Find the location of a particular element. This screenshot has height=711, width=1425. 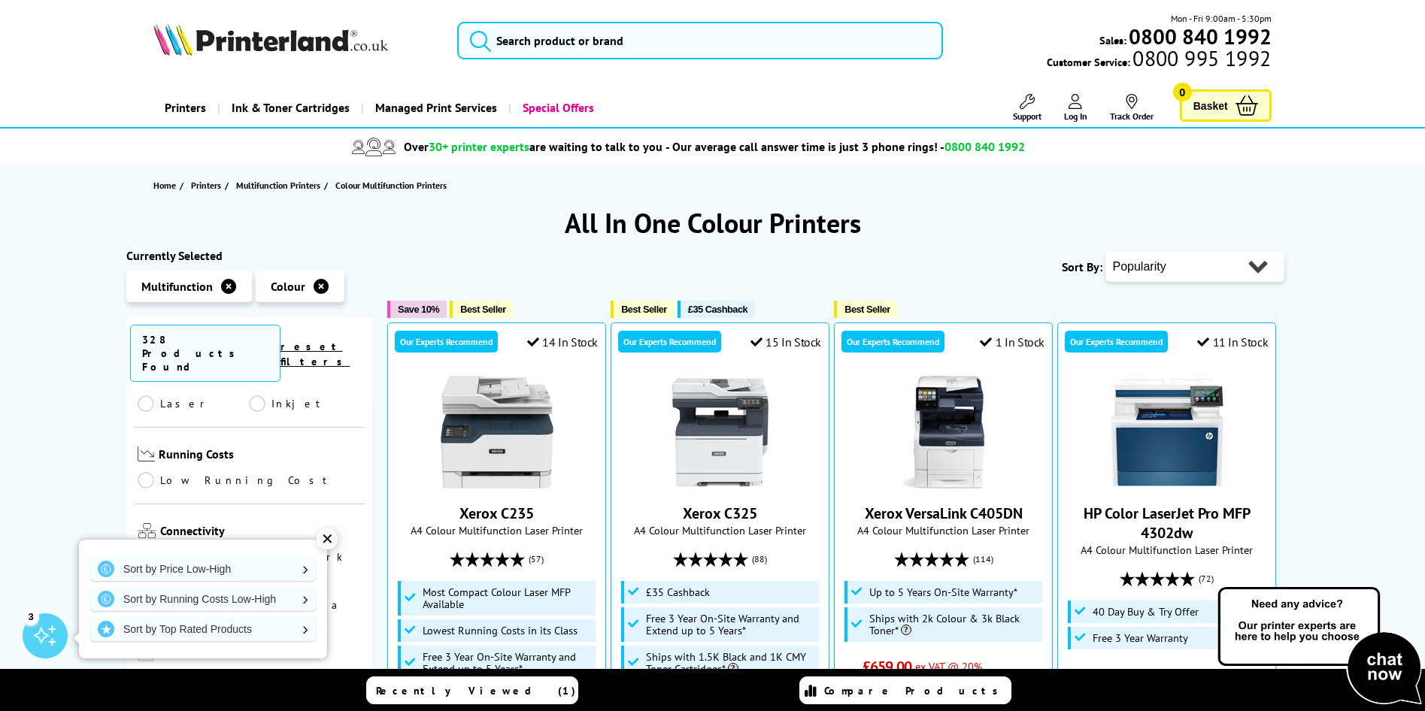

span: Ink & Toner Cartridges is located at coordinates (290, 108).